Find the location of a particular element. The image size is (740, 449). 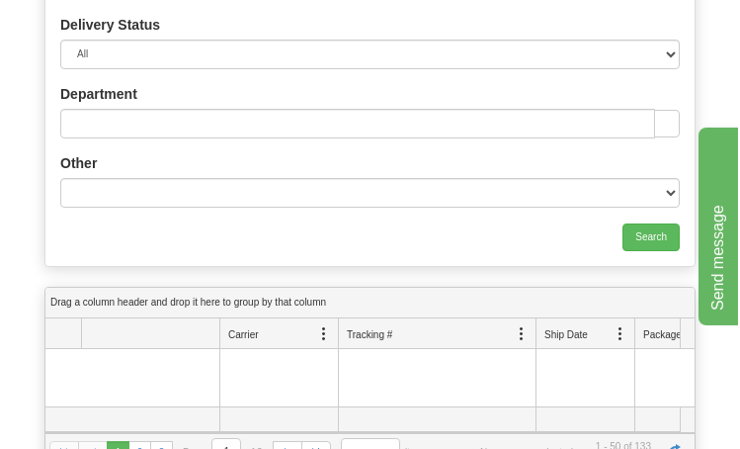

span: Carrier is located at coordinates (243, 335).